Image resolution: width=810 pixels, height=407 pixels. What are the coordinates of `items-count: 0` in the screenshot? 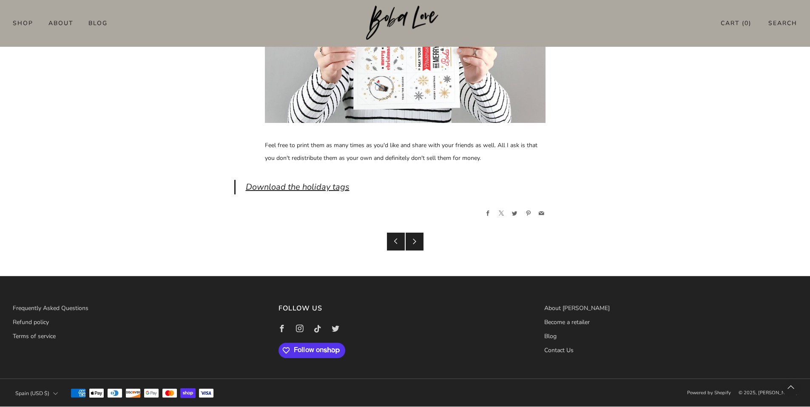 It's located at (747, 23).